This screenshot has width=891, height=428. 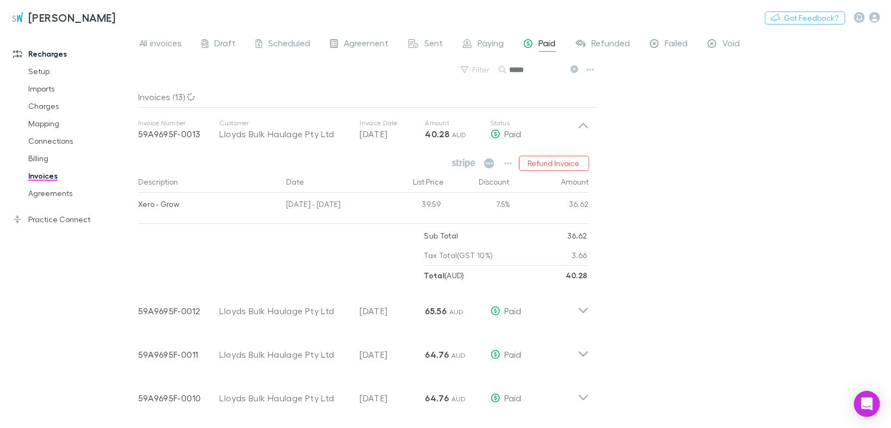 What do you see at coordinates (161, 45) in the screenshot?
I see `span: All invoices` at bounding box center [161, 45].